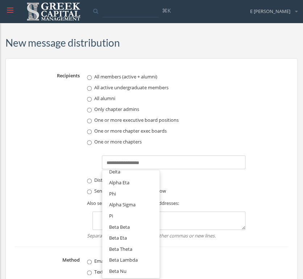 This screenshot has height=279, width=303. What do you see at coordinates (169, 109) in the screenshot?
I see `label: Only chapter admins` at bounding box center [169, 109].